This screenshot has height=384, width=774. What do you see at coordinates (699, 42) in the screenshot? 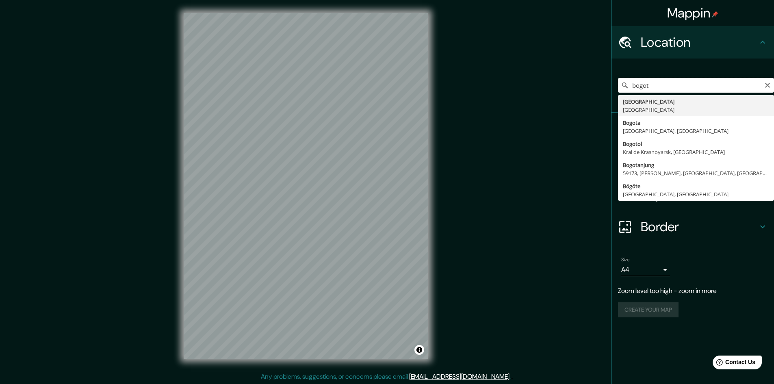
I see `h4: Location` at bounding box center [699, 42].